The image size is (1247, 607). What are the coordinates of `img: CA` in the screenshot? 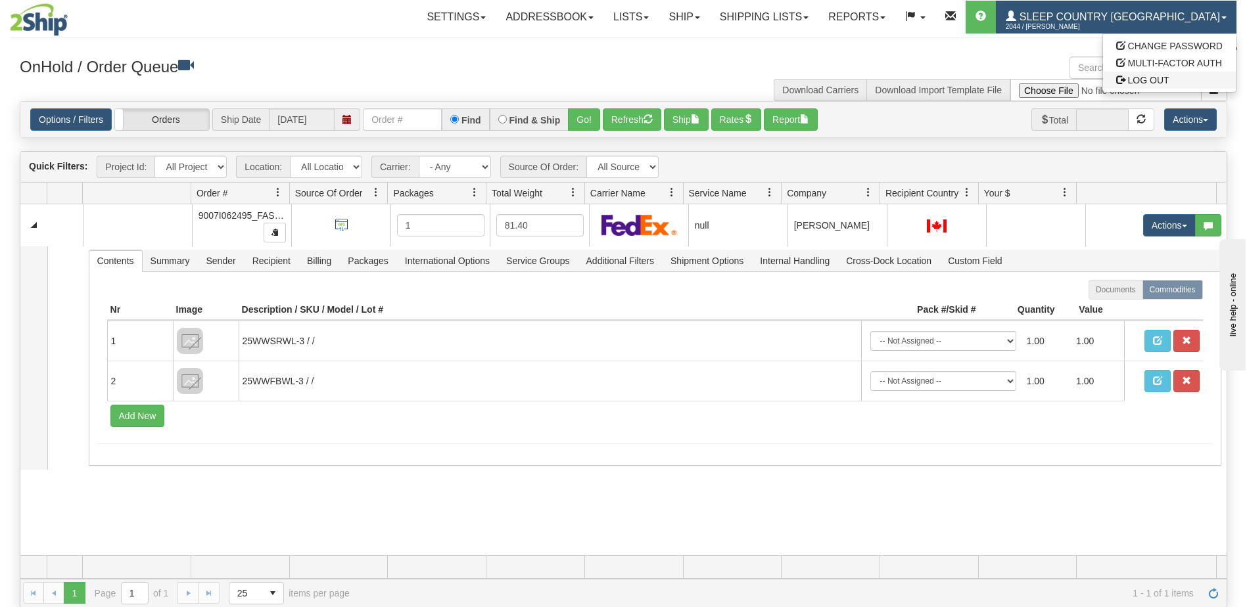 It's located at (937, 226).